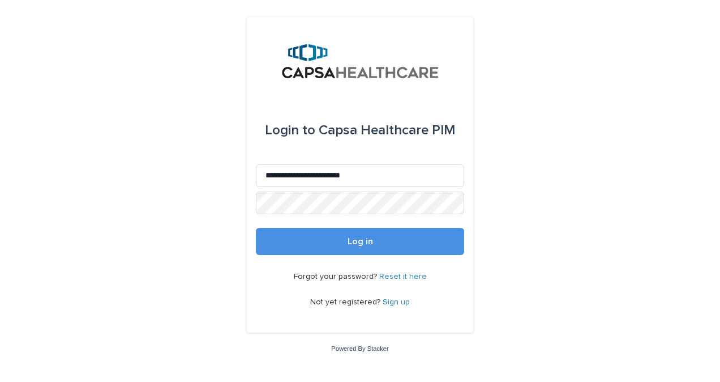 The width and height of the screenshot is (720, 382). I want to click on span: Login to, so click(290, 130).